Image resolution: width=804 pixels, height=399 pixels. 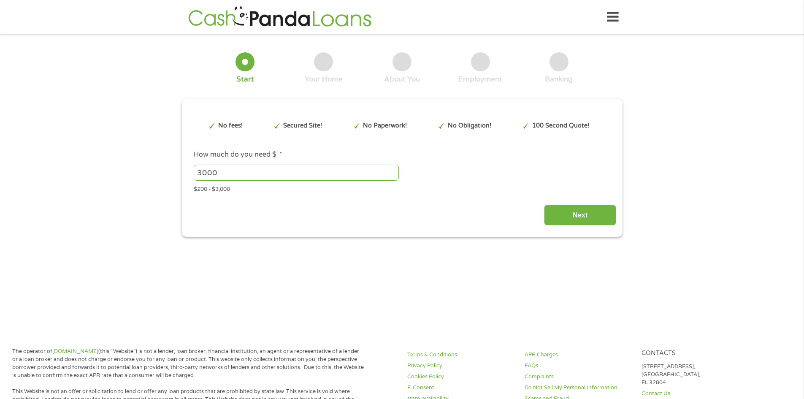 What do you see at coordinates (231, 126) in the screenshot?
I see `p: No fees!` at bounding box center [231, 126].